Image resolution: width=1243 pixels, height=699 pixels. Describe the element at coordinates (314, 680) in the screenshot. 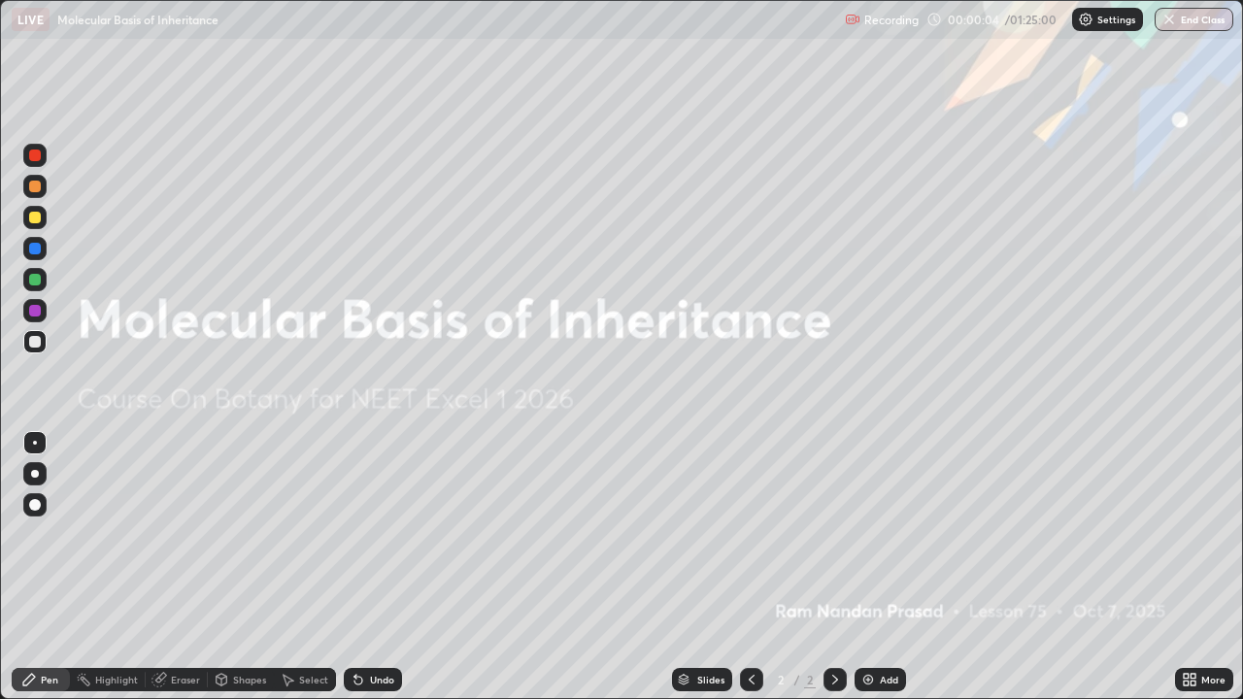

I see `div: Select` at that location.